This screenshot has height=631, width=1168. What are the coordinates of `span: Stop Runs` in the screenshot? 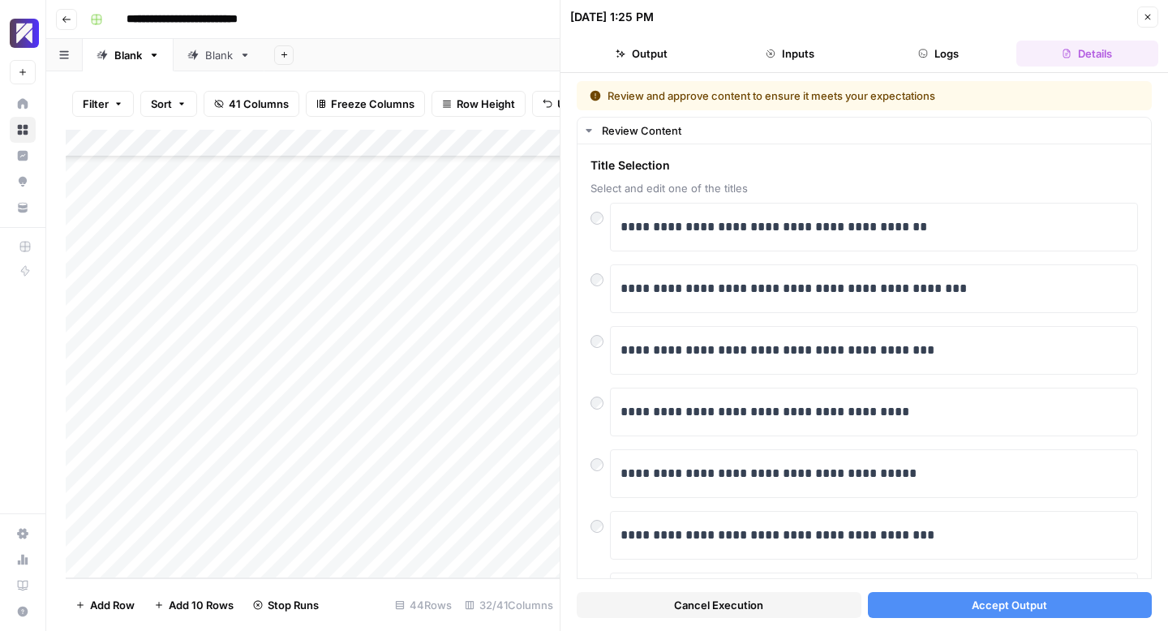 It's located at (293, 605).